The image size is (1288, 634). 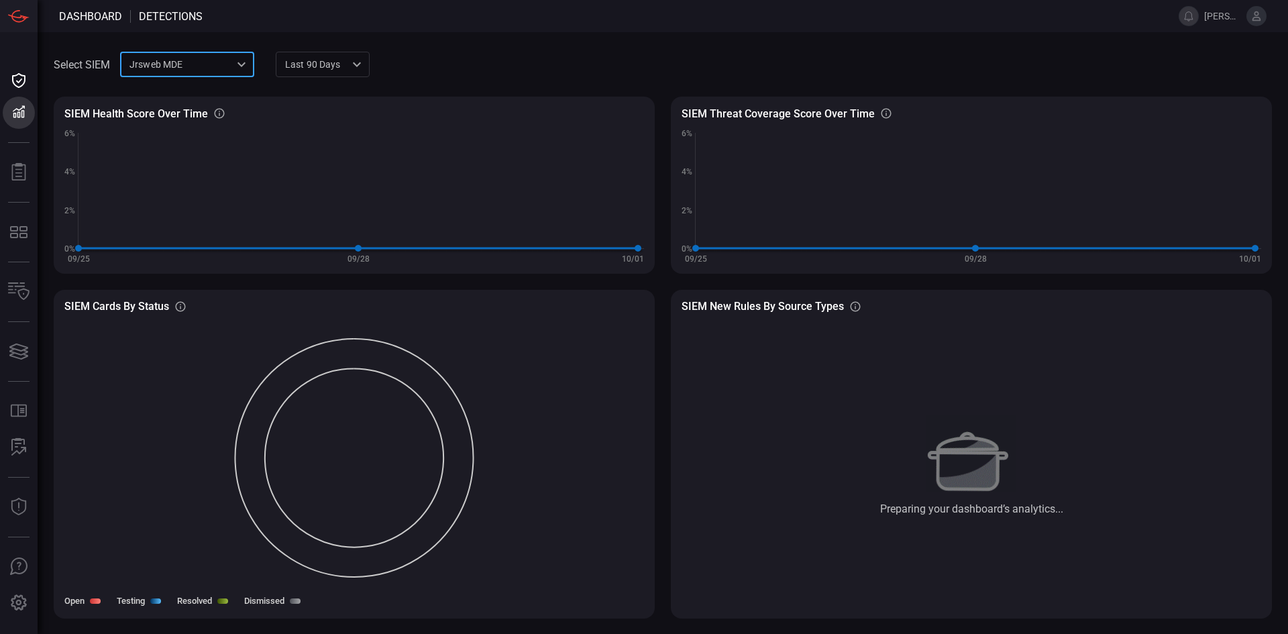 What do you see at coordinates (131, 600) in the screenshot?
I see `label: Testing` at bounding box center [131, 600].